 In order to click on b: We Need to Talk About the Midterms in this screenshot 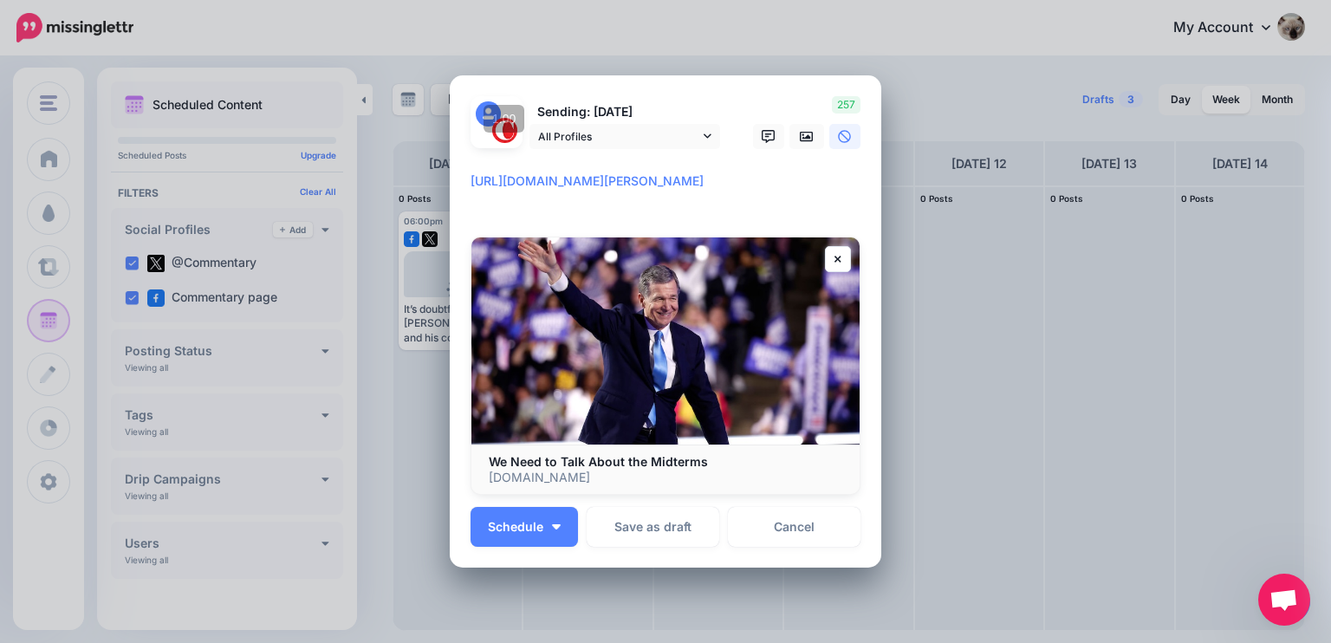, I will do `click(598, 461)`.